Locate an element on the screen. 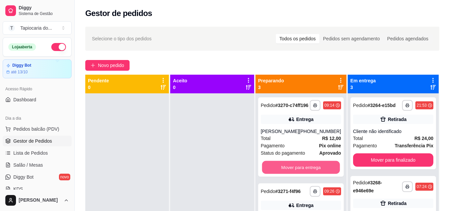 This screenshot has height=211, width=450. div: Dia a dia is located at coordinates (37, 118).